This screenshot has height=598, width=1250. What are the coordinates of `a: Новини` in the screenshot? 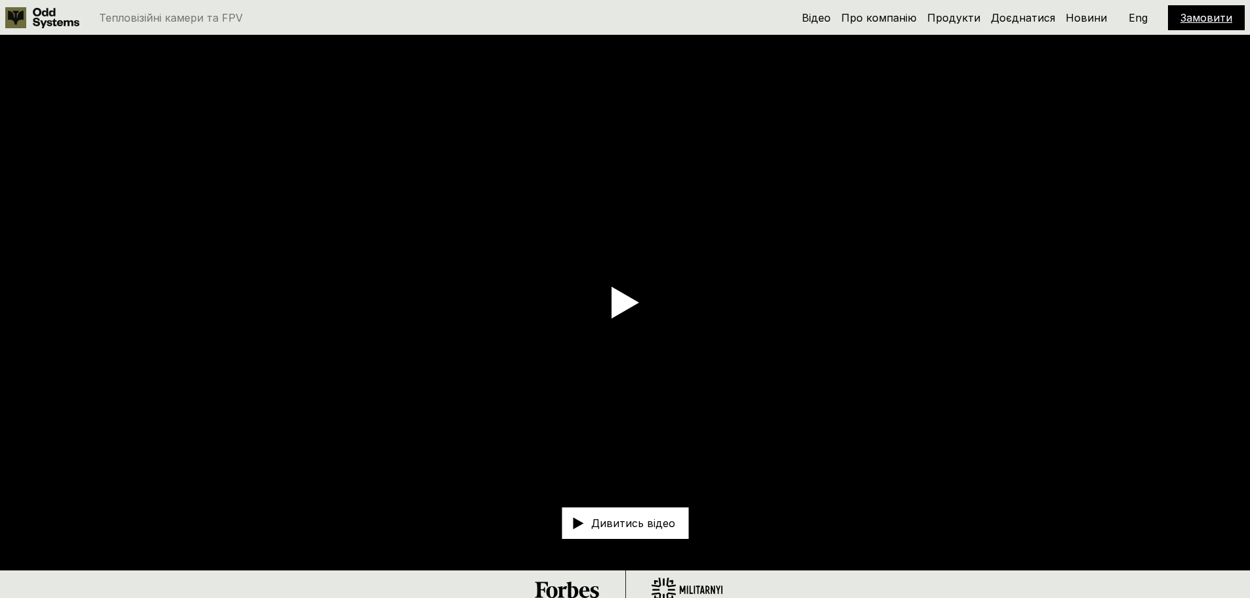 It's located at (1086, 18).